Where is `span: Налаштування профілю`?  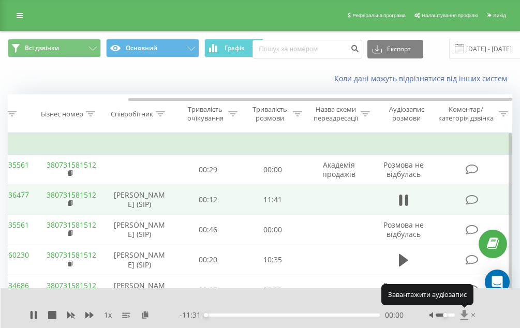
span: Налаштування профілю is located at coordinates (449, 15).